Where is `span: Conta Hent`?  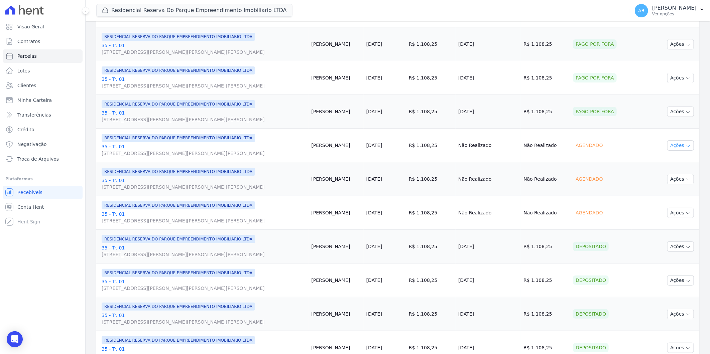
span: Conta Hent is located at coordinates (30, 207).